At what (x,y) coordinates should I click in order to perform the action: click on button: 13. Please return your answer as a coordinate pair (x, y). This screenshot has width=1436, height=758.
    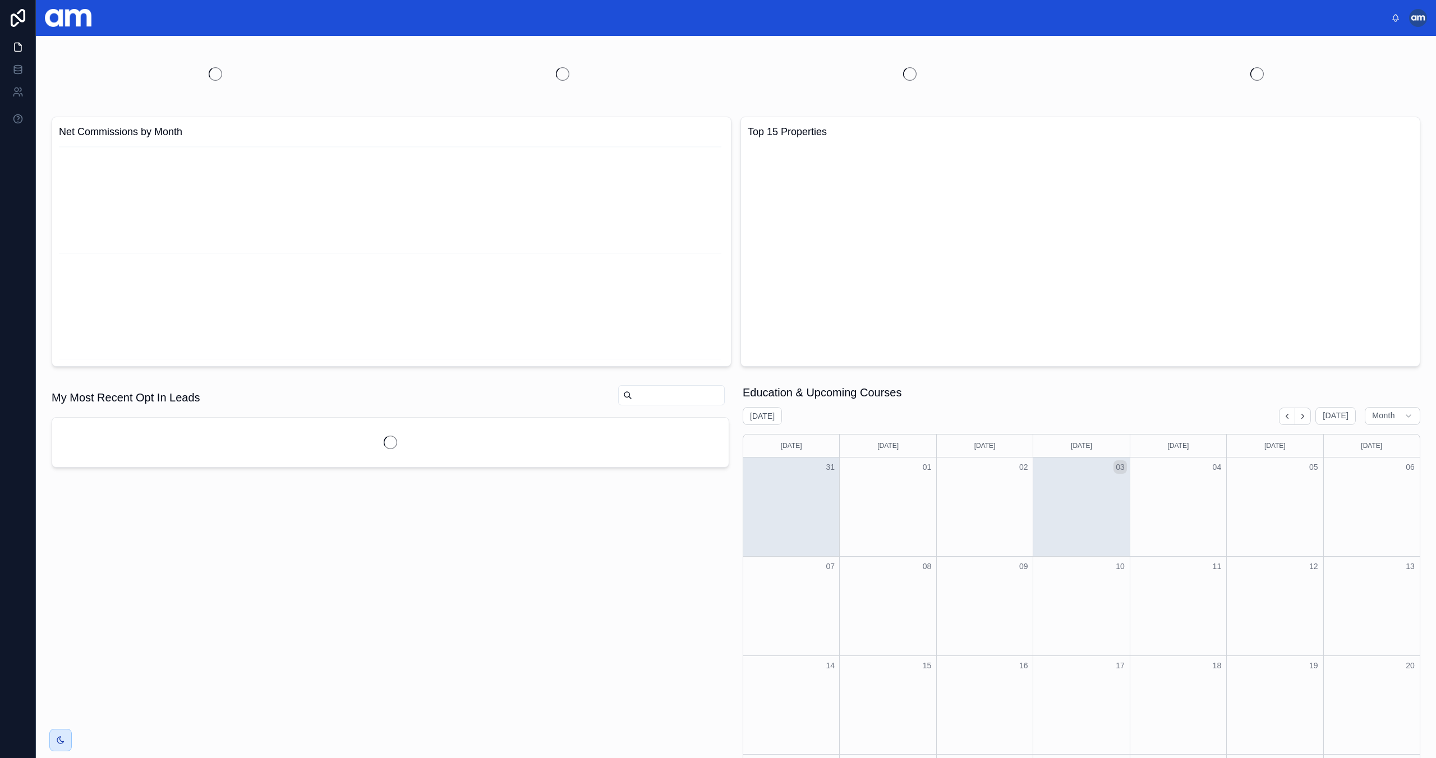
    Looking at the image, I should click on (1410, 567).